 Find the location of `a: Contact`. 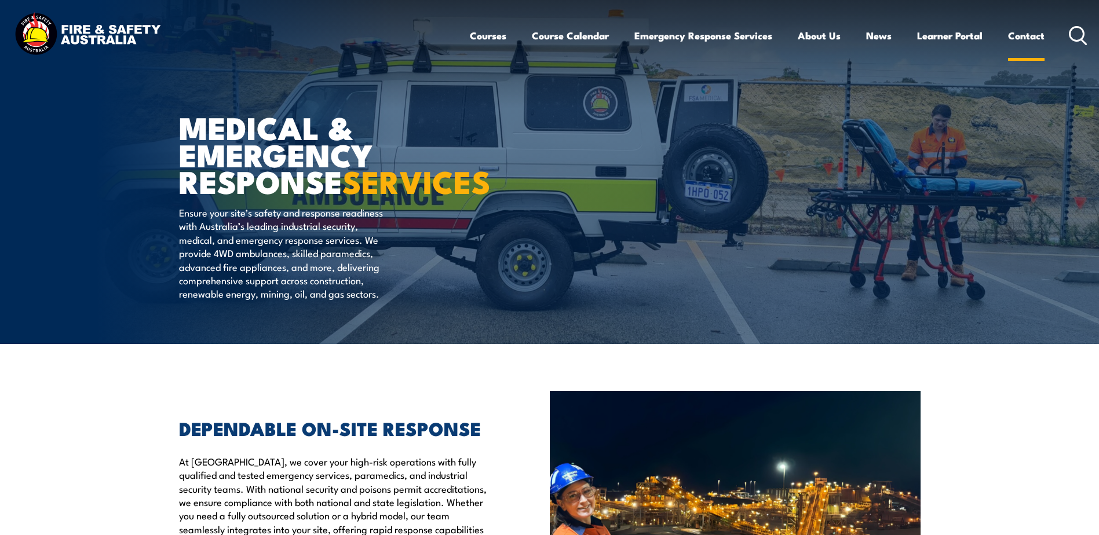

a: Contact is located at coordinates (1026, 35).